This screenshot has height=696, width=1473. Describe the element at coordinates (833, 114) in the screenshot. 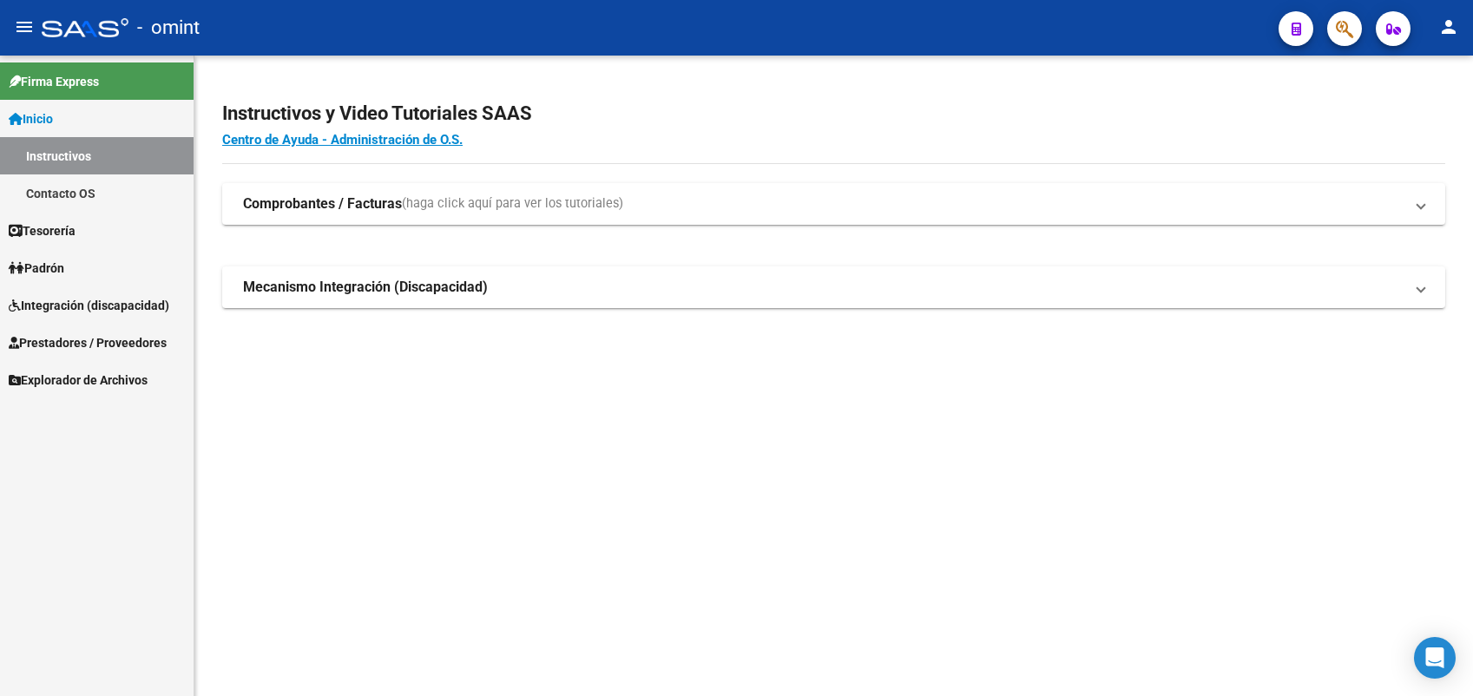

I see `h2: Instructivos y Video Tutoriales SAAS` at that location.